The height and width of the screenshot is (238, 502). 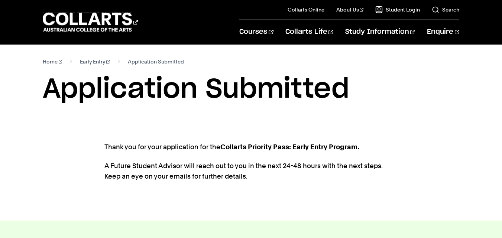 I want to click on a: Study Information, so click(x=380, y=32).